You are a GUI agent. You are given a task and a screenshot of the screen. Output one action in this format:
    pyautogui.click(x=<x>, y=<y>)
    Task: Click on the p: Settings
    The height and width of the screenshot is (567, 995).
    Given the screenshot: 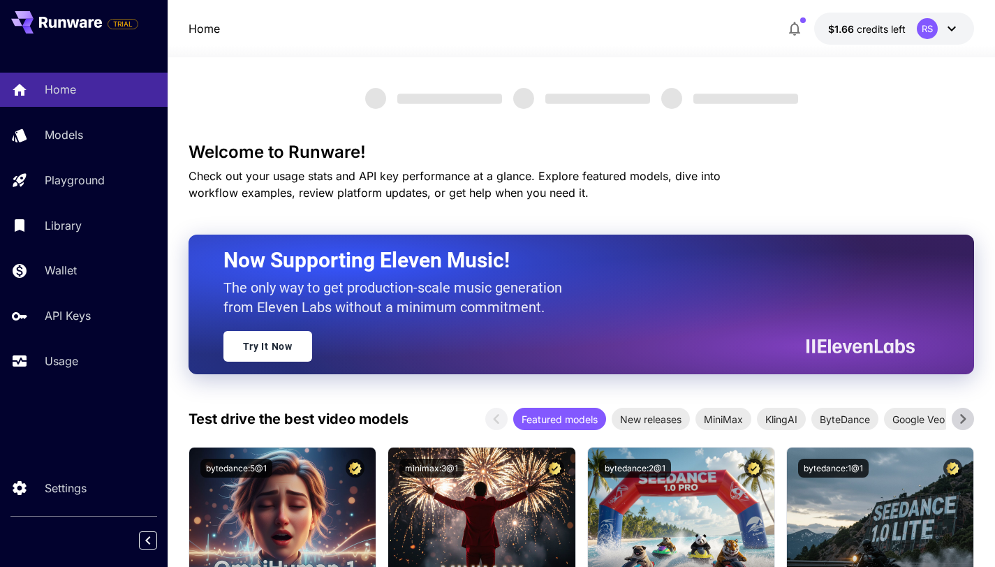 What is the action you would take?
    pyautogui.click(x=66, y=488)
    